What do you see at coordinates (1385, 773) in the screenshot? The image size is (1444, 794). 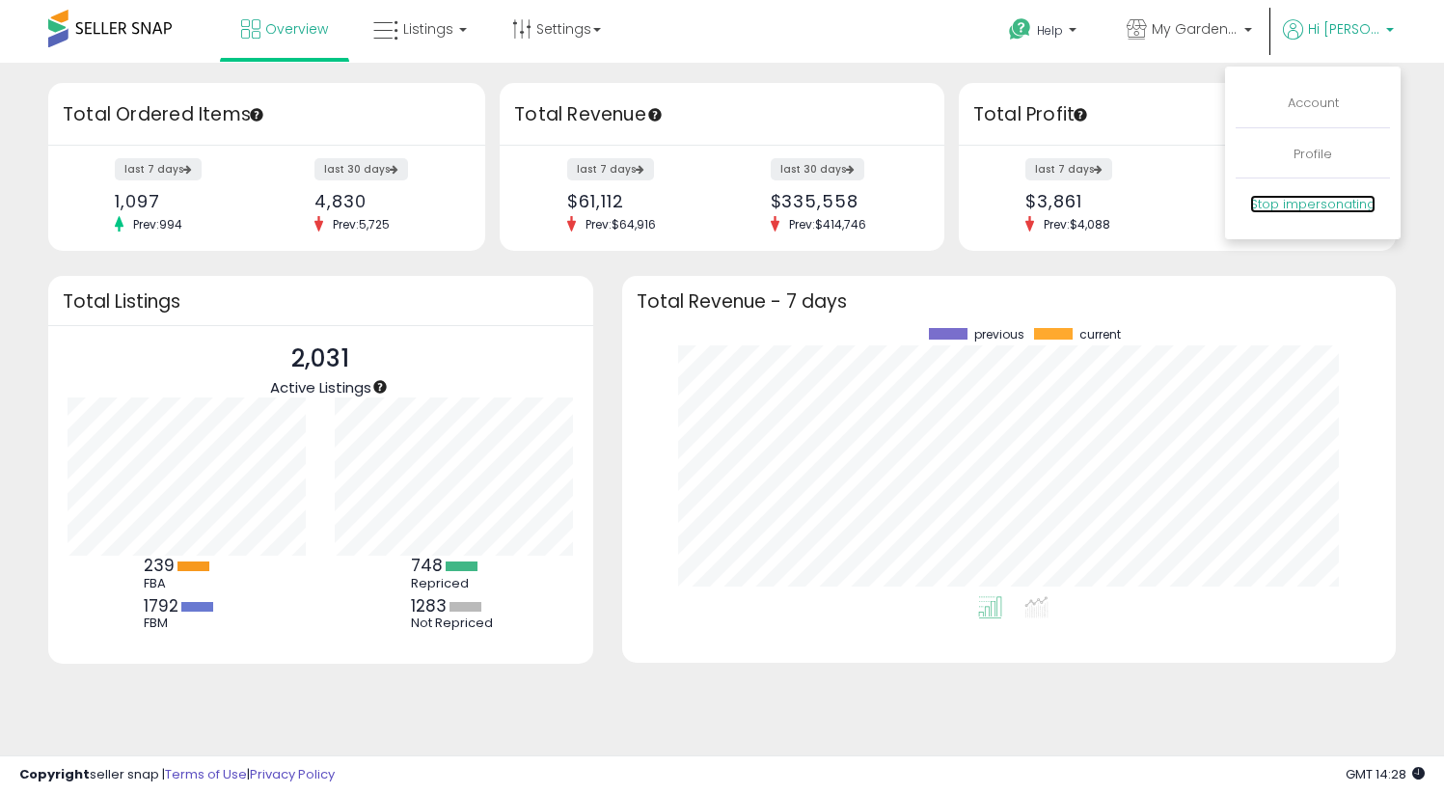 I see `span: 2025-08-10 14:28 GMT` at bounding box center [1385, 773].